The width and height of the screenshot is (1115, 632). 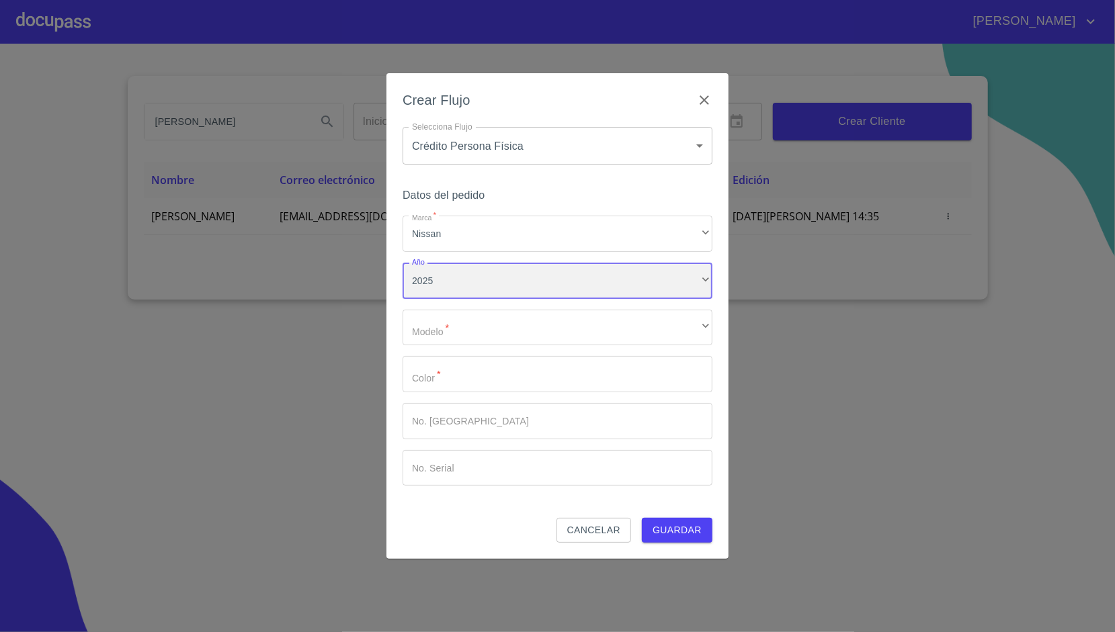 I want to click on div: Nissan, so click(x=557, y=234).